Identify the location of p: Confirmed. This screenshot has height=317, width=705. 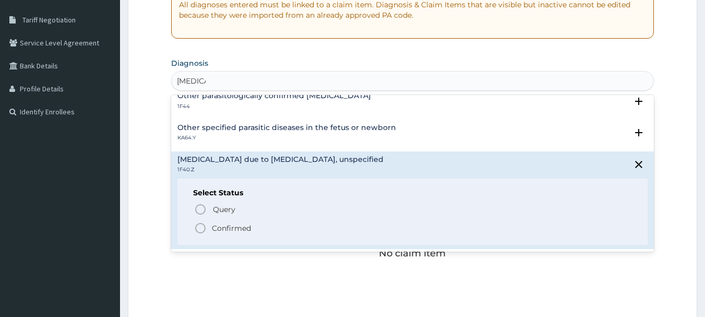
(231, 228).